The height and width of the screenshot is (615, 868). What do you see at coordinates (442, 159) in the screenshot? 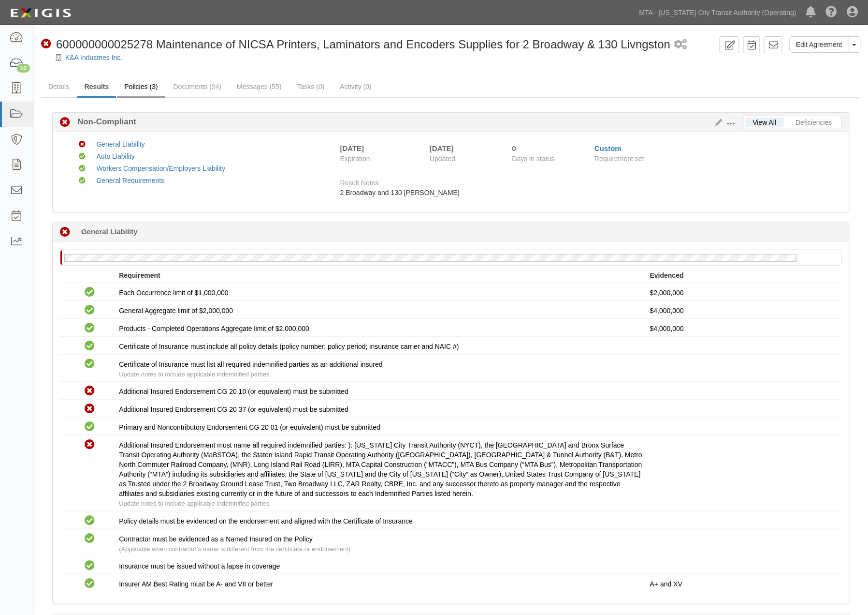
I see `span: Updated` at bounding box center [442, 159].